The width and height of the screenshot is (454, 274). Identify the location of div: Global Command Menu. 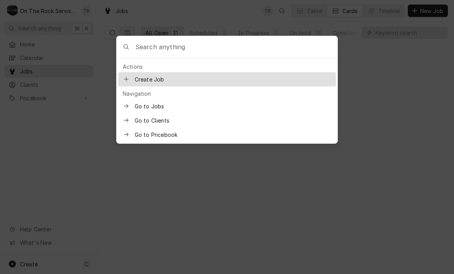
(227, 90).